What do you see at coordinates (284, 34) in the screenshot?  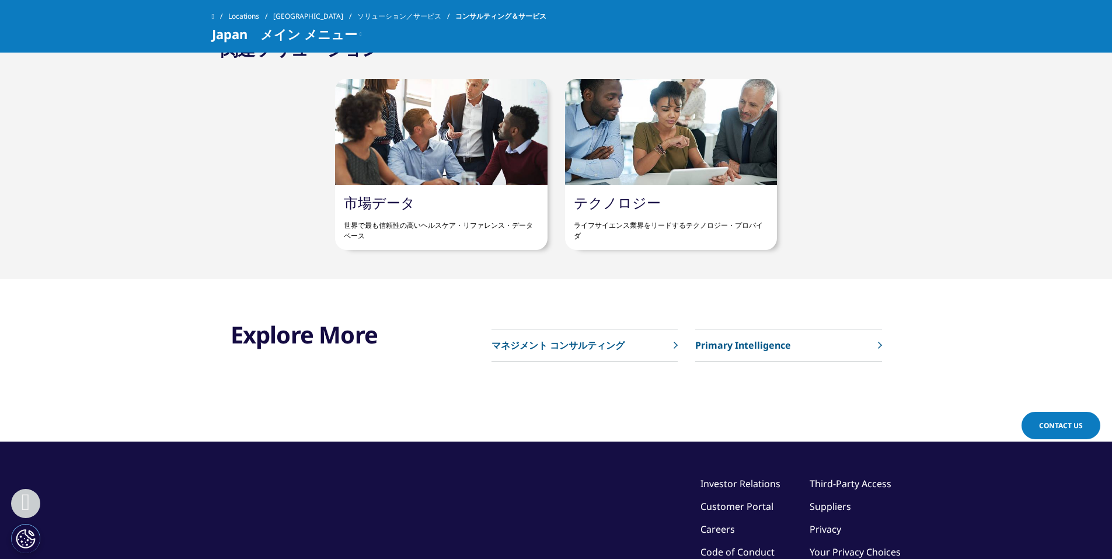 I see `span: Japan メイン メニュー` at bounding box center [284, 34].